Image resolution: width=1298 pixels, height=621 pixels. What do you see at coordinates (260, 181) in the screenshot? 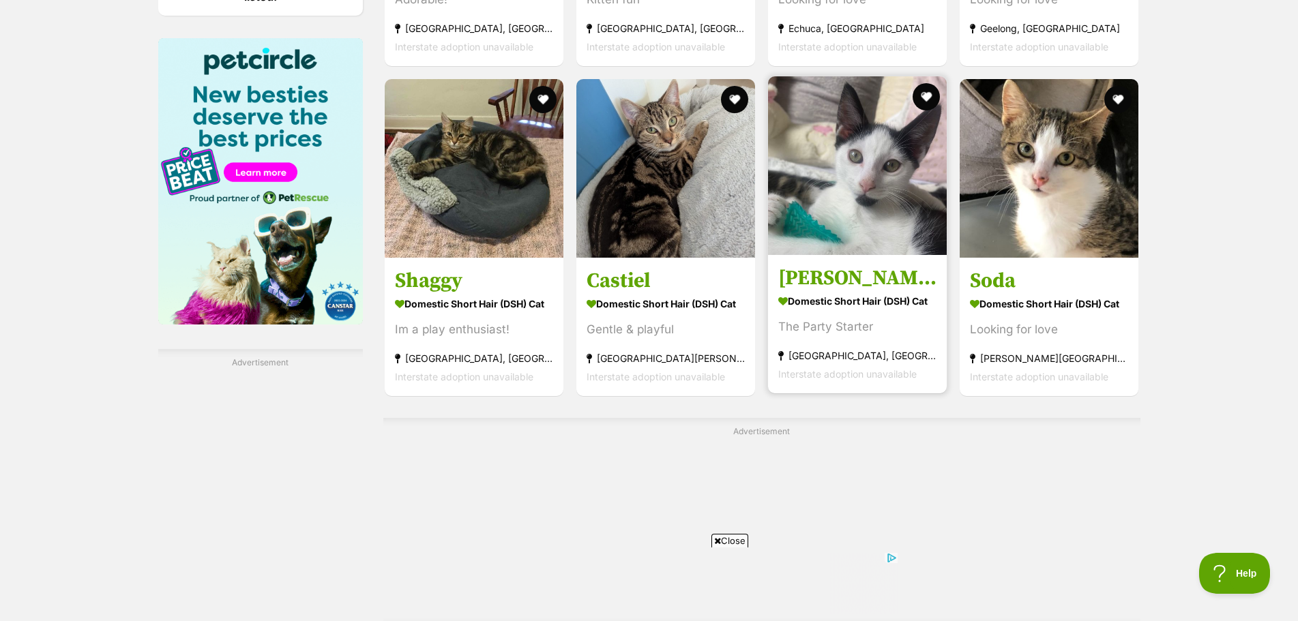
I see `img: Pet Circle promo banner` at bounding box center [260, 181].